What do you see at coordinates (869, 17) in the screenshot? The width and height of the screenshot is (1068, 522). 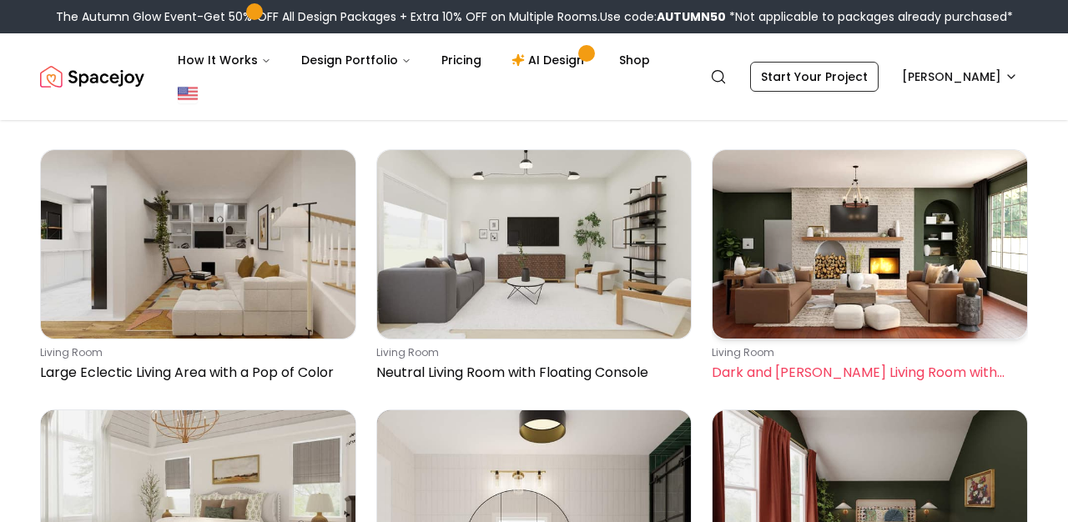 I see `span: *Not applicable to packages already purchased*` at bounding box center [869, 17].